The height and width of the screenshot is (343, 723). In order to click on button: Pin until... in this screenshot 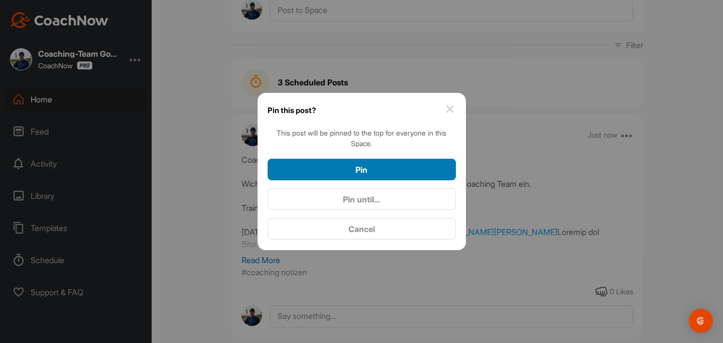, I will do `click(361, 199)`.